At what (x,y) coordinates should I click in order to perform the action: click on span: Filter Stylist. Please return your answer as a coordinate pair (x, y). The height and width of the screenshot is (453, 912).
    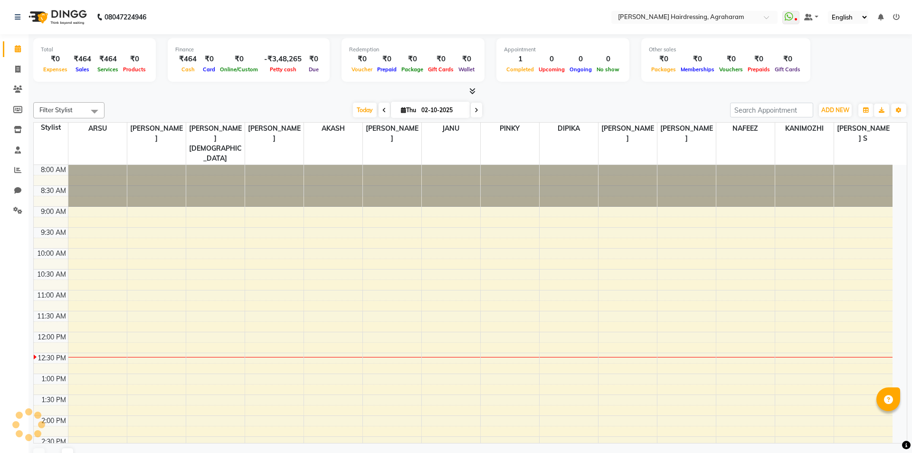
    Looking at the image, I should click on (56, 110).